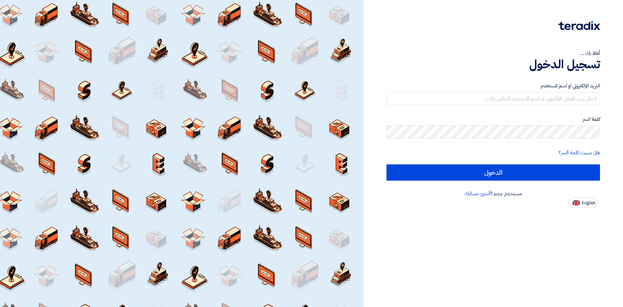 The height and width of the screenshot is (307, 623). I want to click on label: كلمة السر, so click(493, 119).